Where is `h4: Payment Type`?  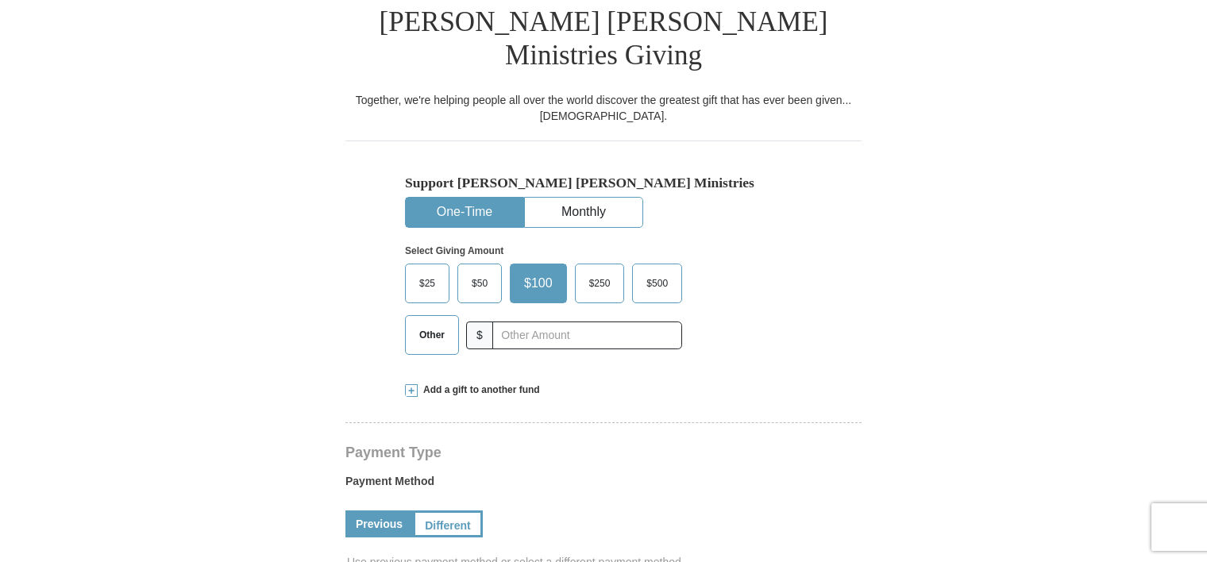
h4: Payment Type is located at coordinates (604, 453).